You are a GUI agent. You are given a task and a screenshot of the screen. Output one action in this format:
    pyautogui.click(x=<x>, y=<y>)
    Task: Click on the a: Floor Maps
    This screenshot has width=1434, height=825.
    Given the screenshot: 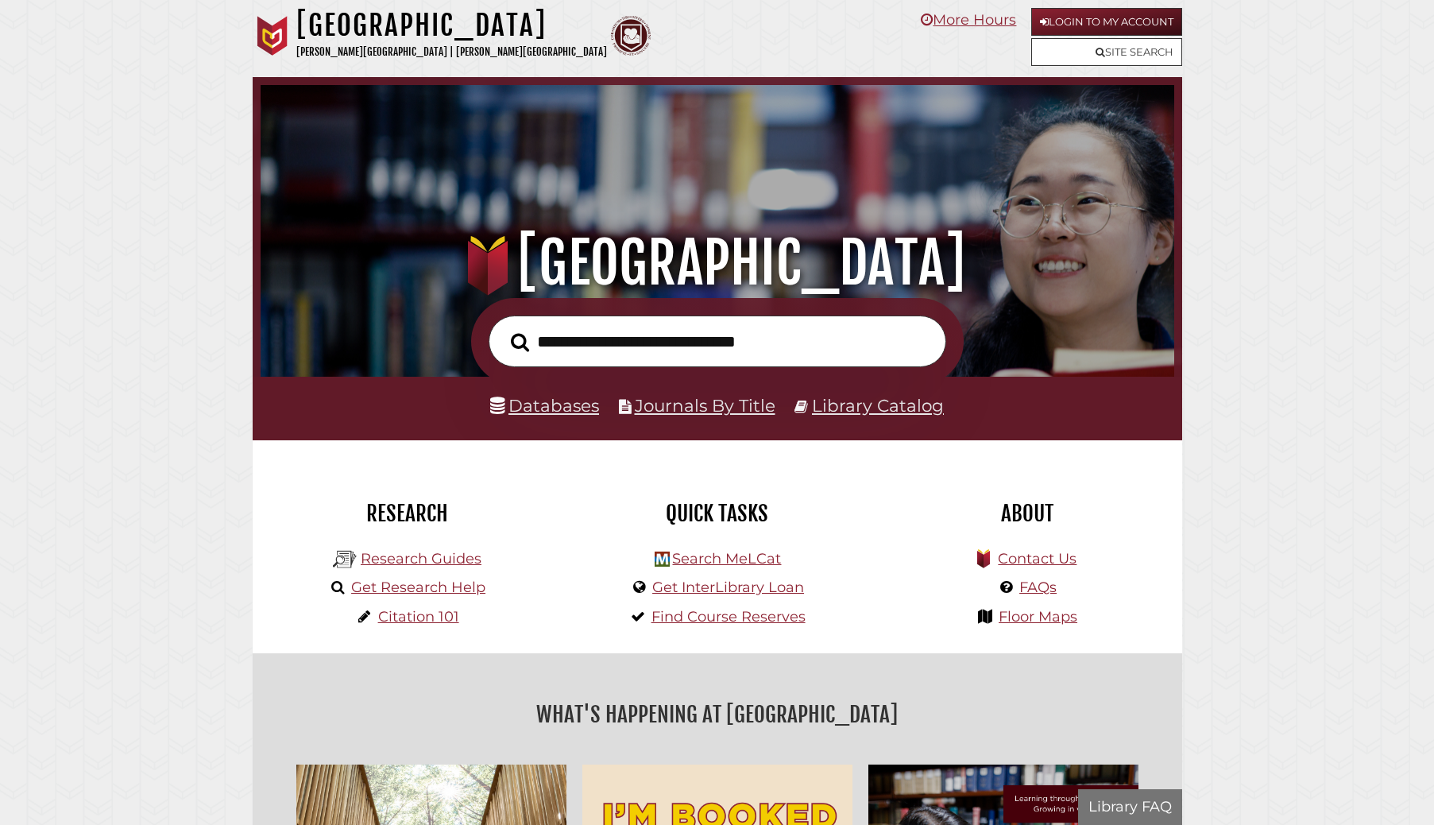 What is the action you would take?
    pyautogui.click(x=1038, y=617)
    